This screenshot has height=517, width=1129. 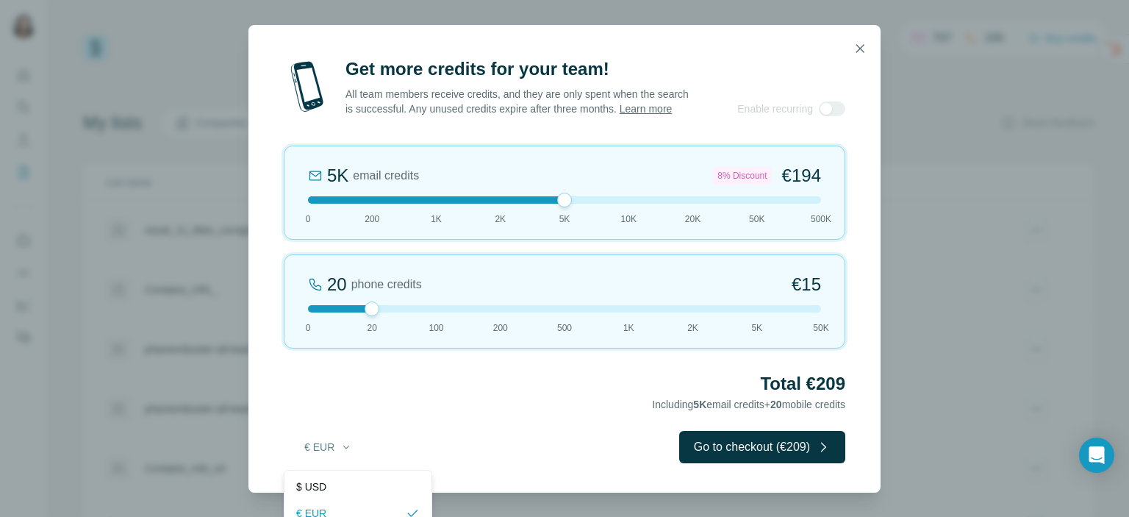 I want to click on h2: Total €209, so click(x=564, y=384).